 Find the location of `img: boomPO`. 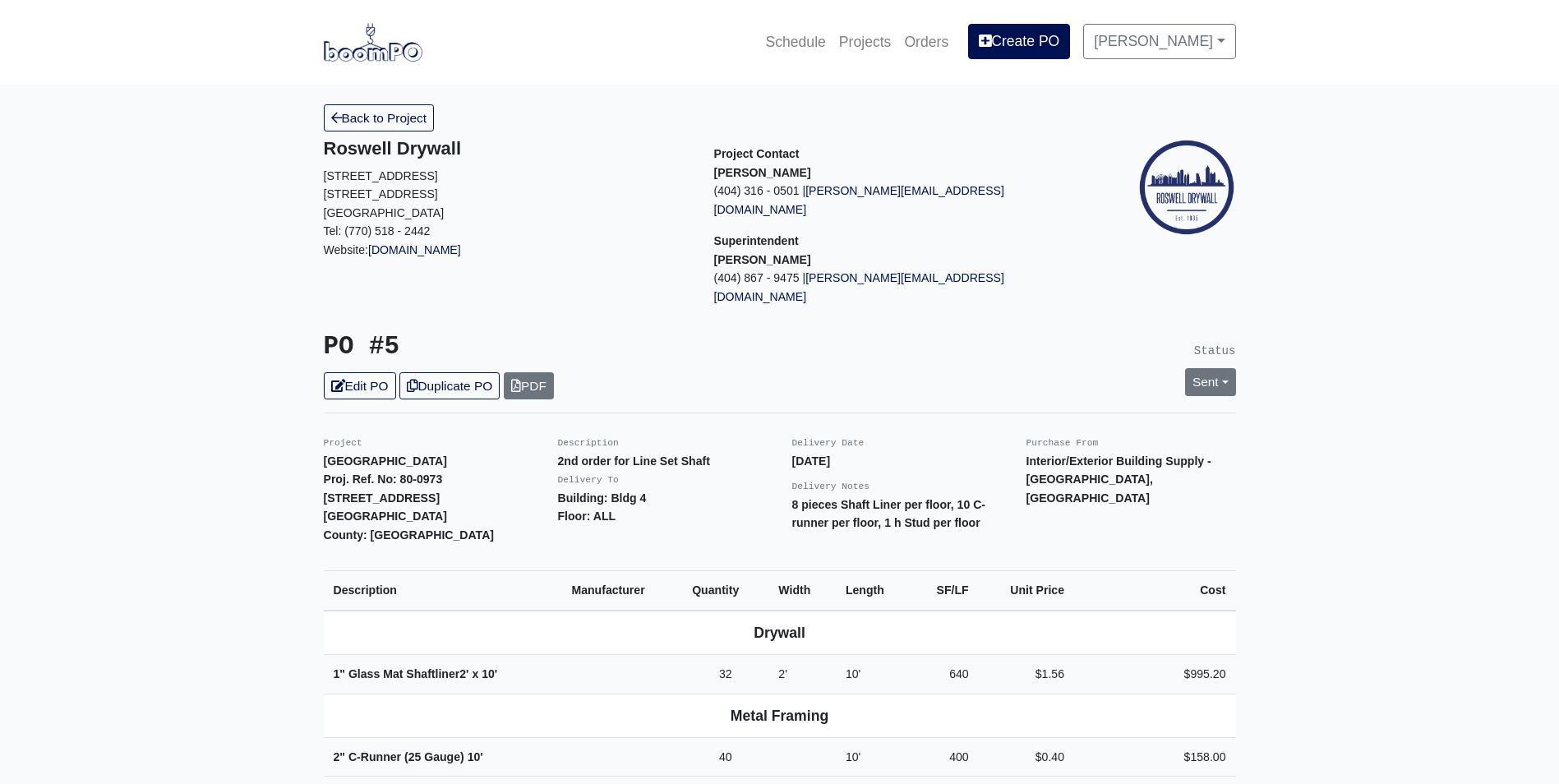

img: boomPO is located at coordinates (373, 42).